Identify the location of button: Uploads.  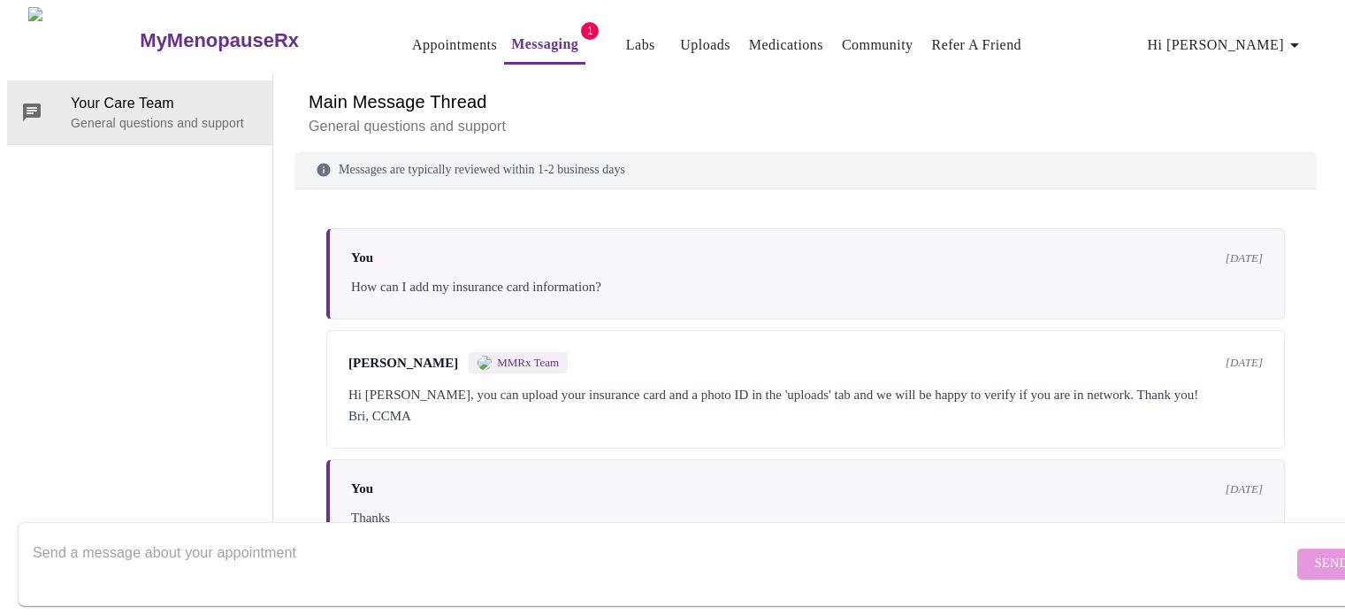
(705, 45).